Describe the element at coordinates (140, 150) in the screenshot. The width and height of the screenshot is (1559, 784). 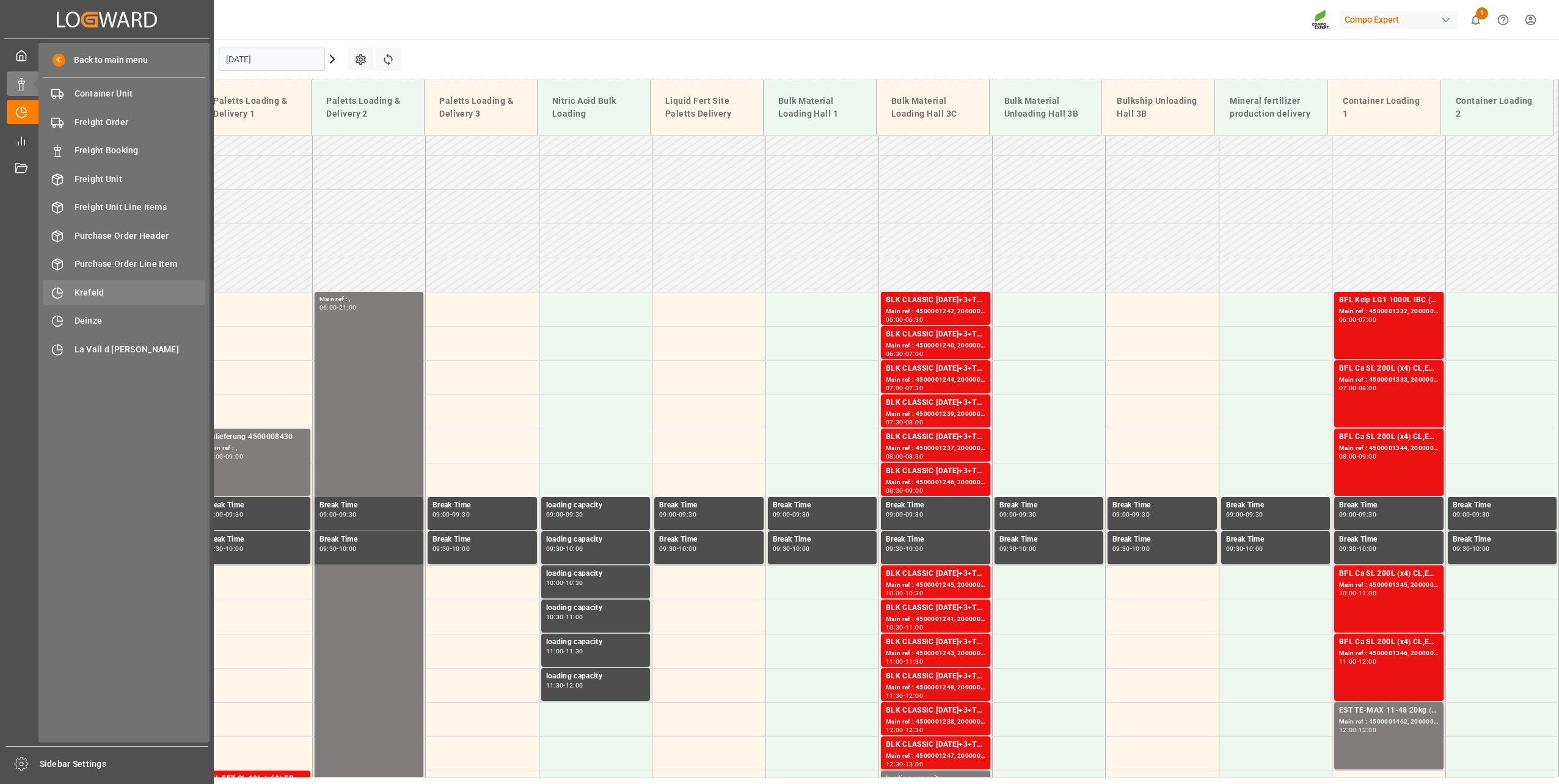
I see `span: Freight Booking` at that location.